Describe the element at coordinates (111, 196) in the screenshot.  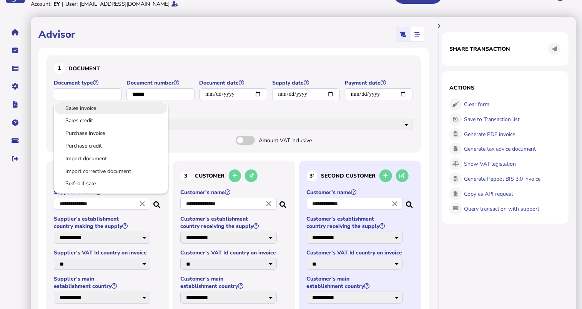
I see `a: Self-bill sale credit` at that location.